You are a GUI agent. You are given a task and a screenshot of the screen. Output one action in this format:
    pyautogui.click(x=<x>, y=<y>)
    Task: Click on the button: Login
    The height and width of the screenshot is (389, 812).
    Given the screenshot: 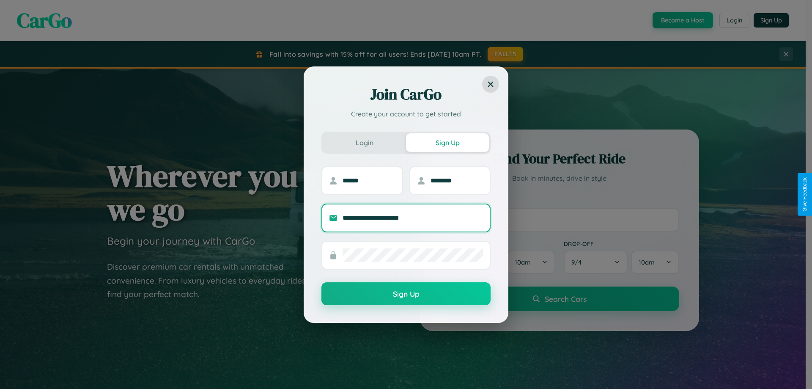 What is the action you would take?
    pyautogui.click(x=365, y=143)
    